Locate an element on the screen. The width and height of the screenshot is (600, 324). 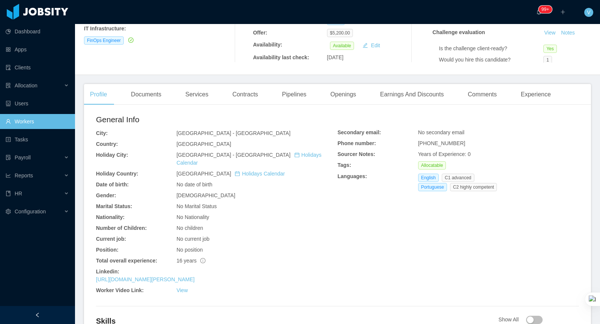
span: C1 advanced is located at coordinates (458, 178).